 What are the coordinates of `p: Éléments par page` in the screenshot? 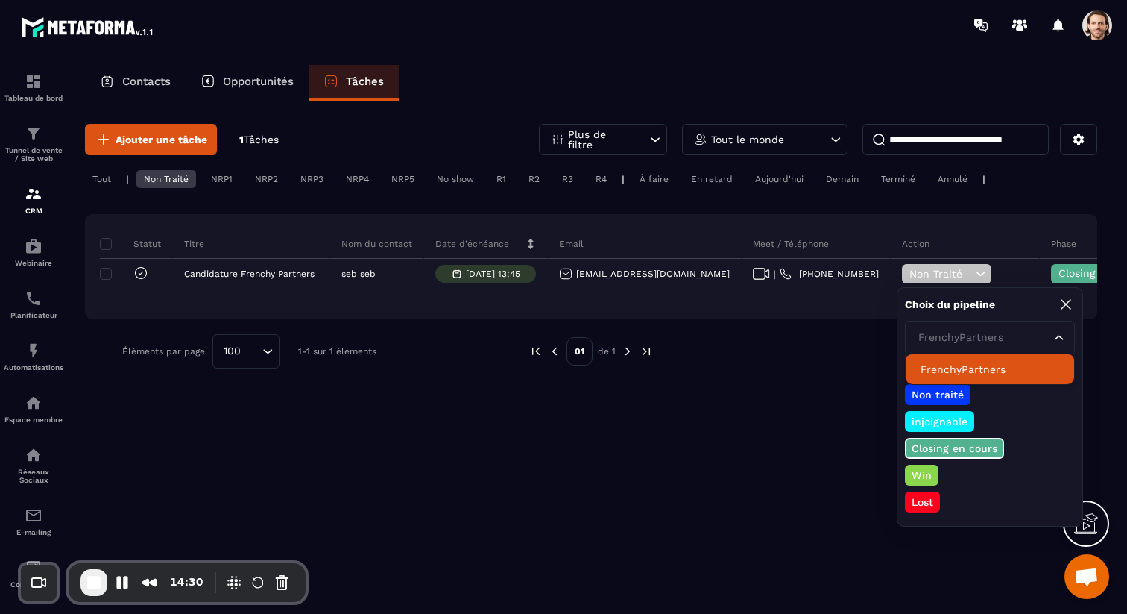 It's located at (163, 351).